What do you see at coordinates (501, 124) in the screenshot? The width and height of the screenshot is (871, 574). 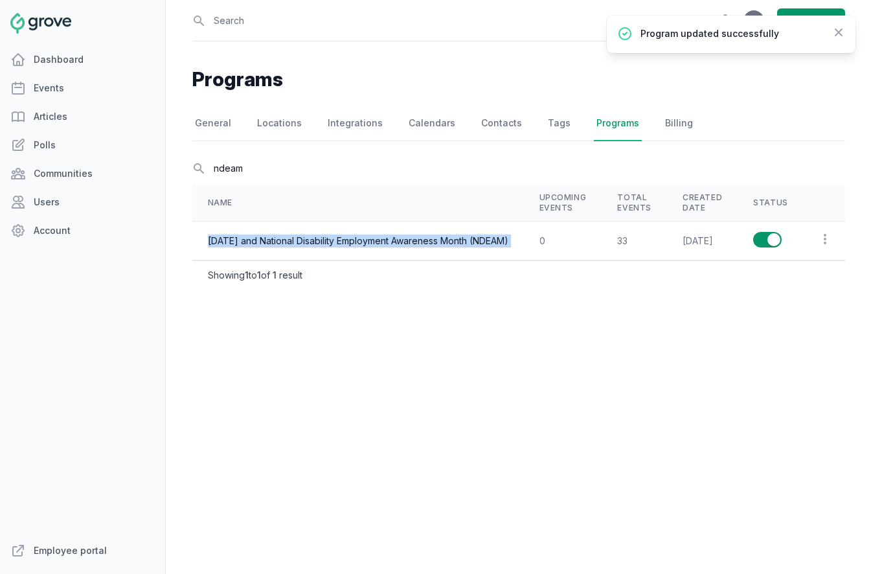 I see `a: Contacts` at bounding box center [501, 124].